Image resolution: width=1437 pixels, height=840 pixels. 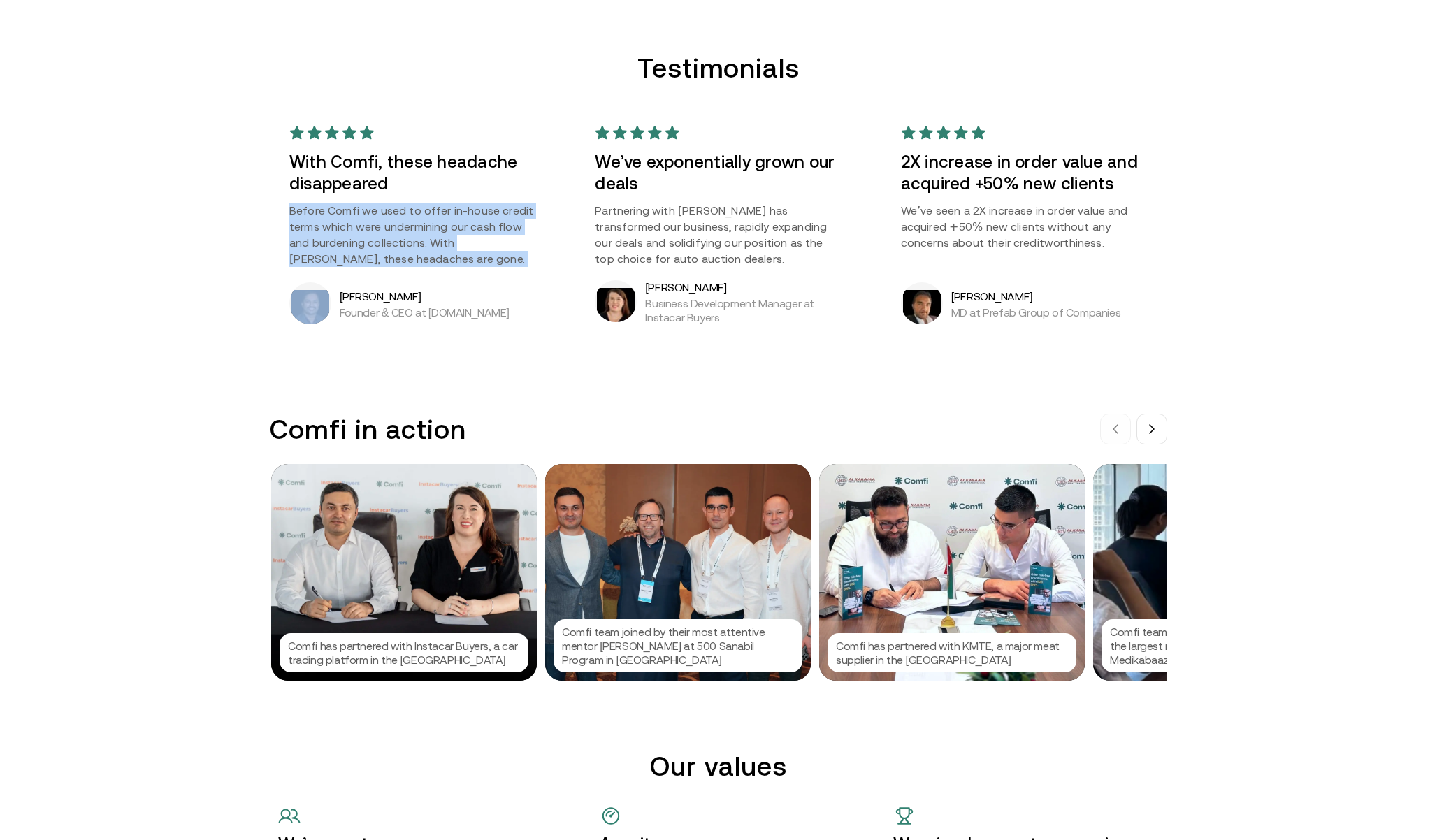 What do you see at coordinates (616, 305) in the screenshot?
I see `img: Kara Pearse` at bounding box center [616, 305].